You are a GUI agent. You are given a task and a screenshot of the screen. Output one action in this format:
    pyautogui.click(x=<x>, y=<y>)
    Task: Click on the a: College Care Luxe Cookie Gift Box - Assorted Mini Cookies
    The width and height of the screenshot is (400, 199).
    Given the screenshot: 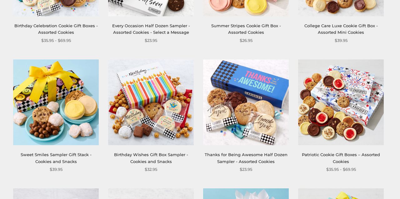 What is the action you would take?
    pyautogui.click(x=341, y=29)
    